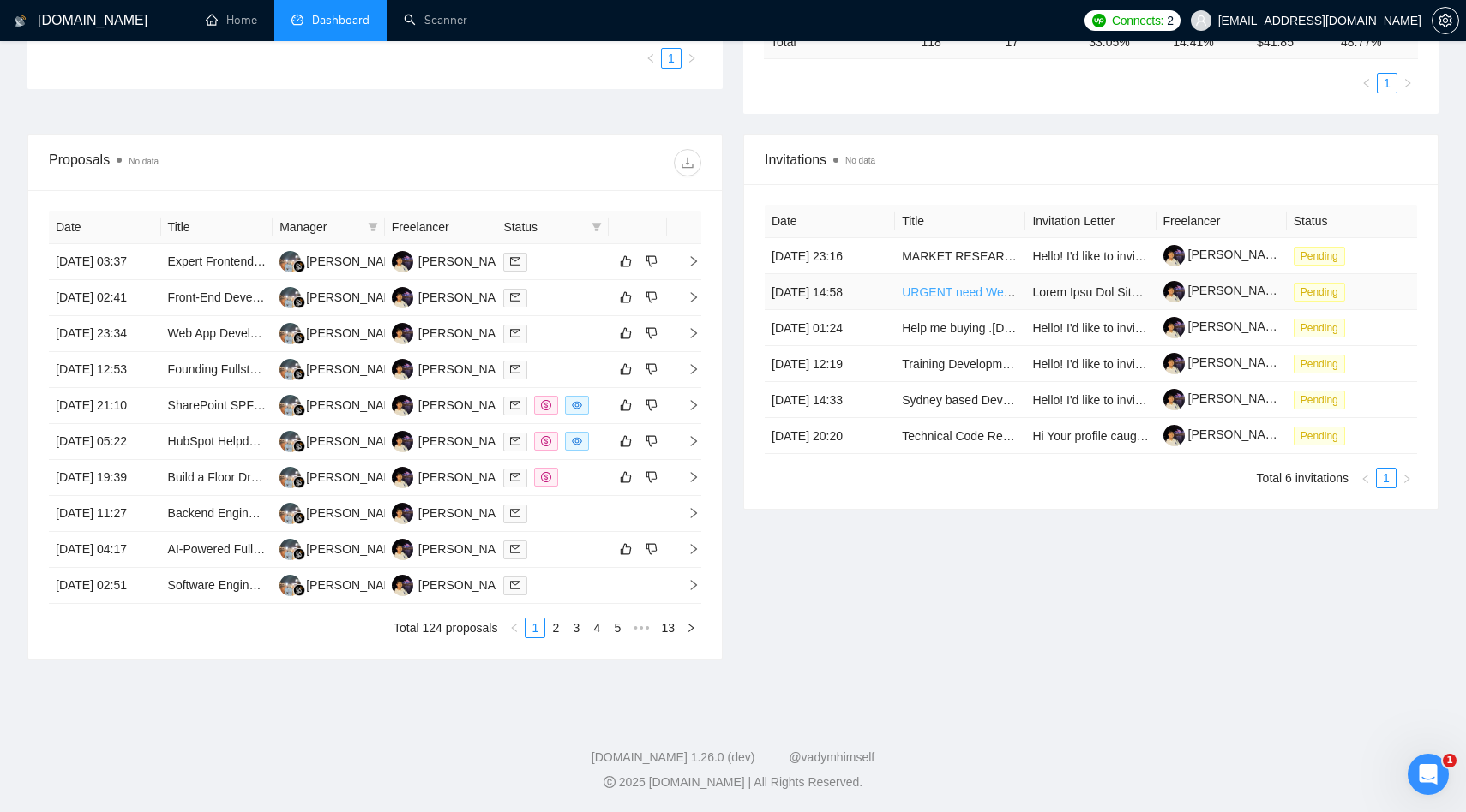  I want to click on td: AI-Powered Full-Stack Developer (Replit / Node.js / Stripe) for SaaS Project, so click(217, 550).